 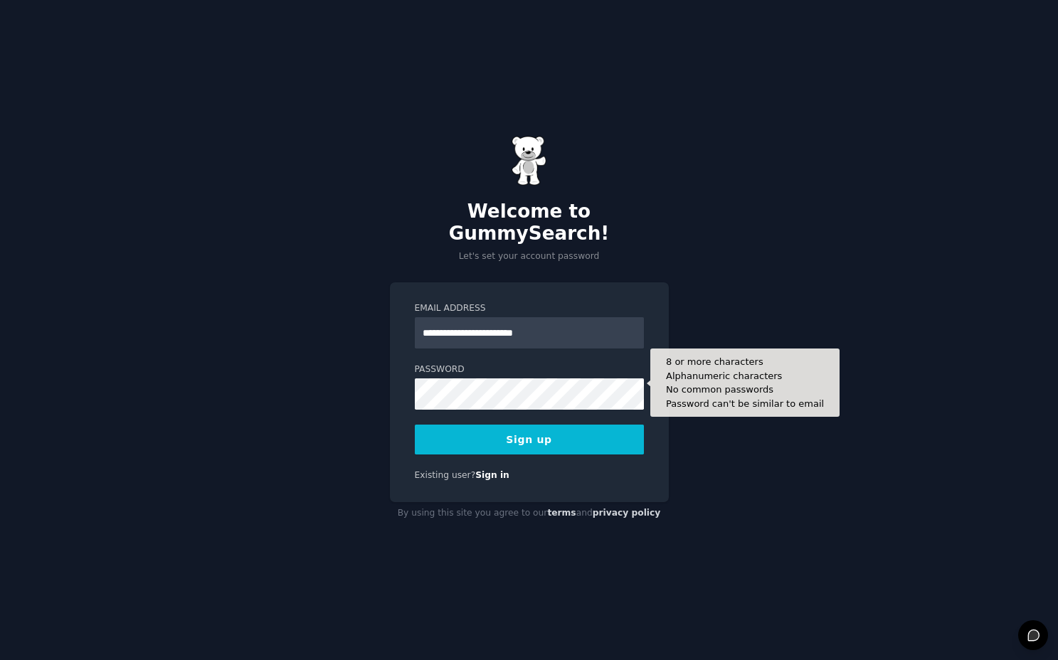 I want to click on button: Sign up, so click(x=529, y=440).